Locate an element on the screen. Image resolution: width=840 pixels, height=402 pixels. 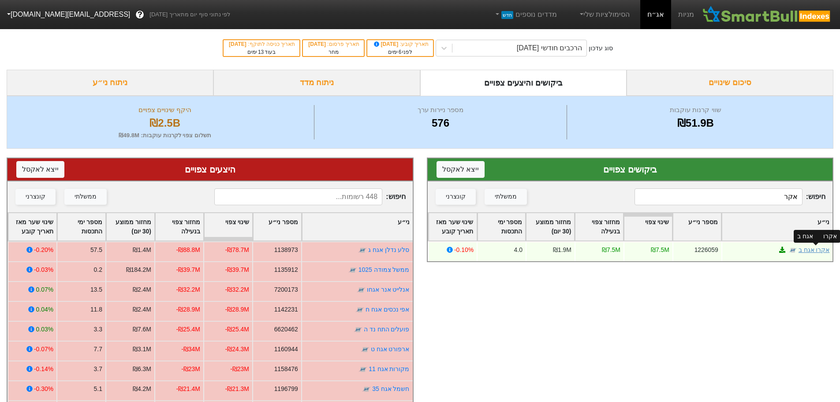
div: 5.1 is located at coordinates (98, 389).